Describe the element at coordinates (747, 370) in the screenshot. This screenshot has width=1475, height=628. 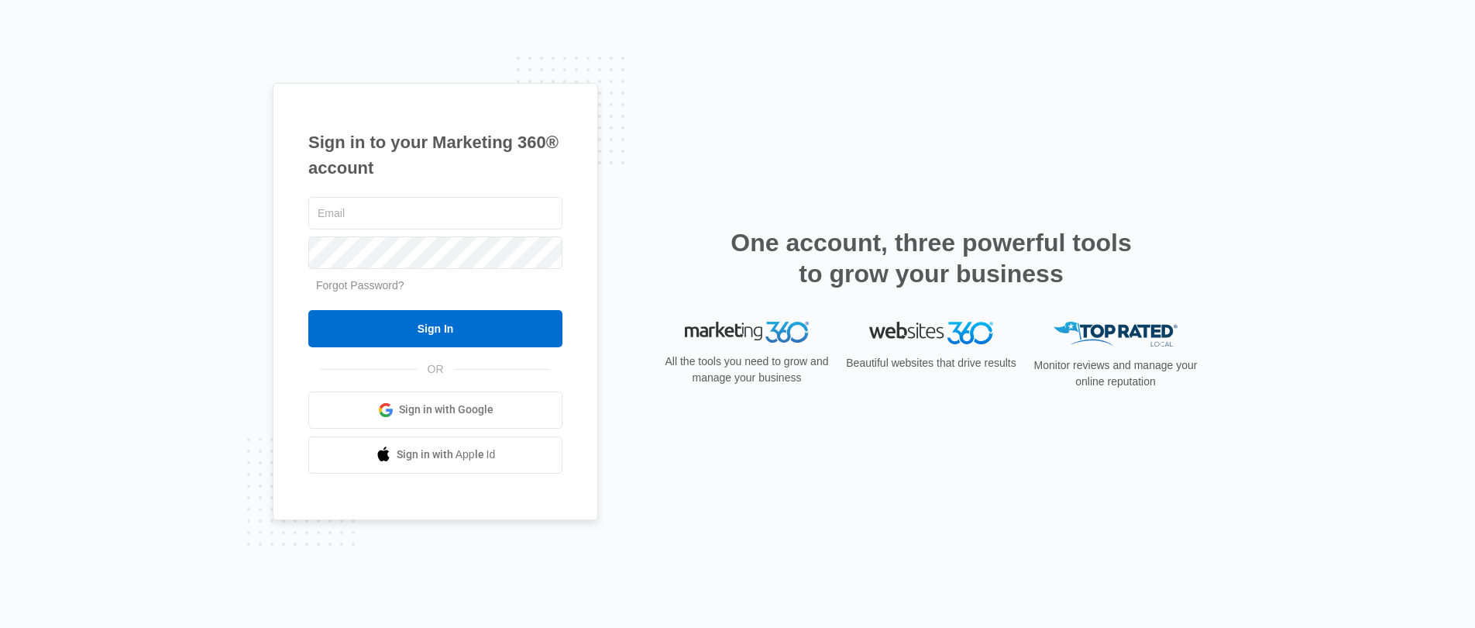
I see `p: All the tools you need to grow and manage your business` at that location.